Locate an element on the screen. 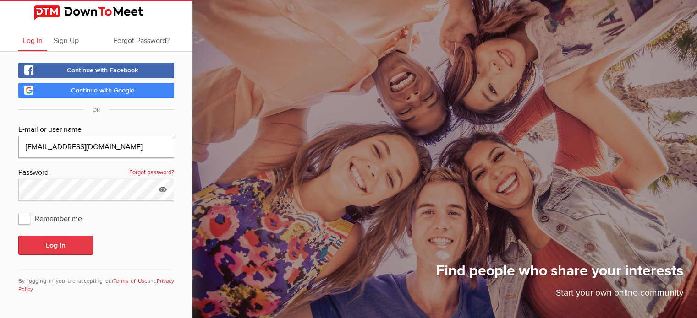  span: Forgot Password? is located at coordinates (141, 41).